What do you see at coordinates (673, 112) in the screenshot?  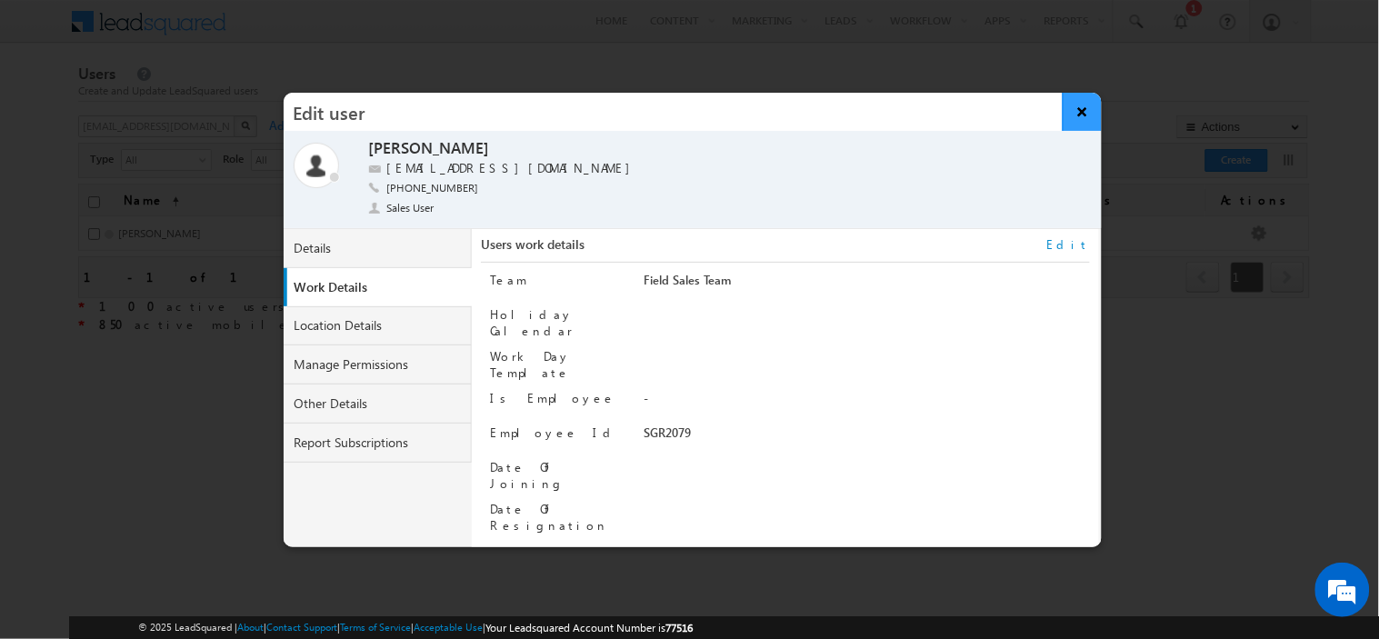 I see `h3: Edit user` at bounding box center [673, 112].